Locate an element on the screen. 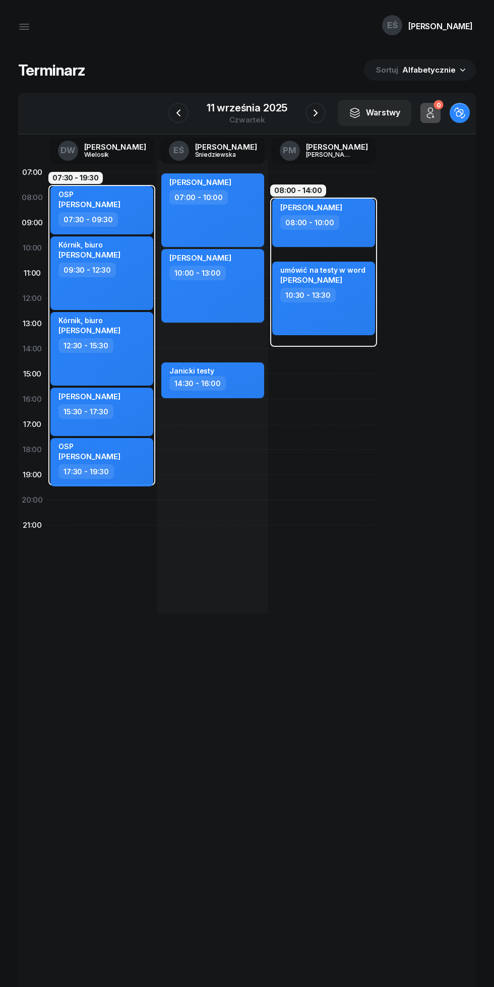 The width and height of the screenshot is (494, 987). div: 11 września 2025 is located at coordinates (247, 108).